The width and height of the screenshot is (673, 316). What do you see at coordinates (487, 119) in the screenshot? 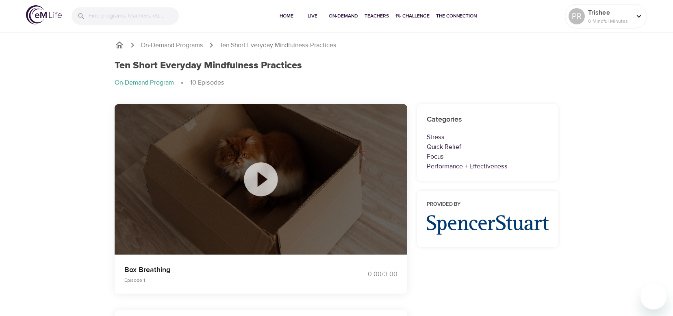
I see `h6: Categories` at bounding box center [487, 119].